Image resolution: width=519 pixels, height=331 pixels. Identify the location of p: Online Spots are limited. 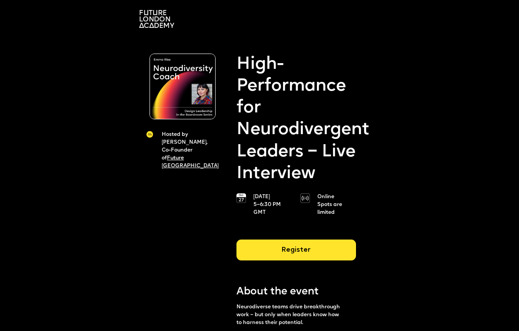
(335, 205).